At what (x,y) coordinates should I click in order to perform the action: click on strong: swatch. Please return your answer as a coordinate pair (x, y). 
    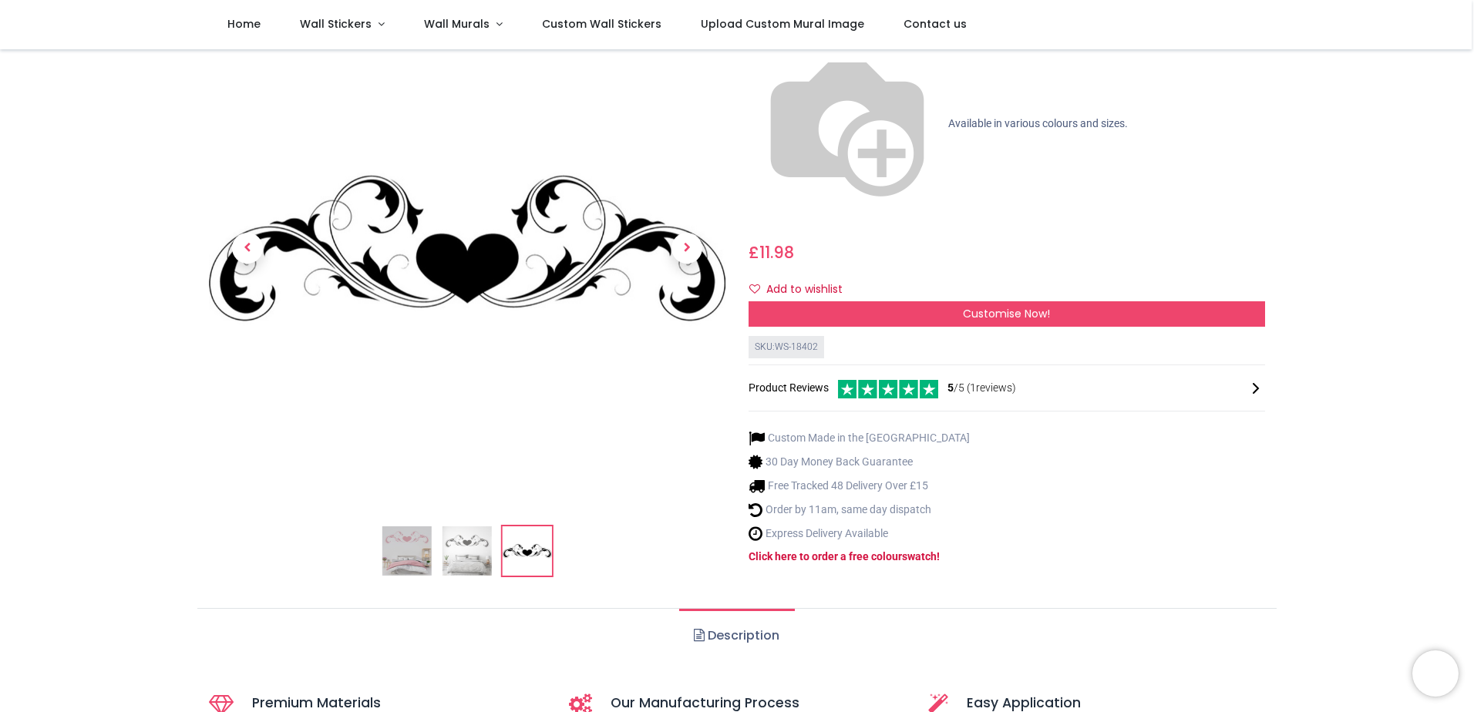
    Looking at the image, I should click on (919, 557).